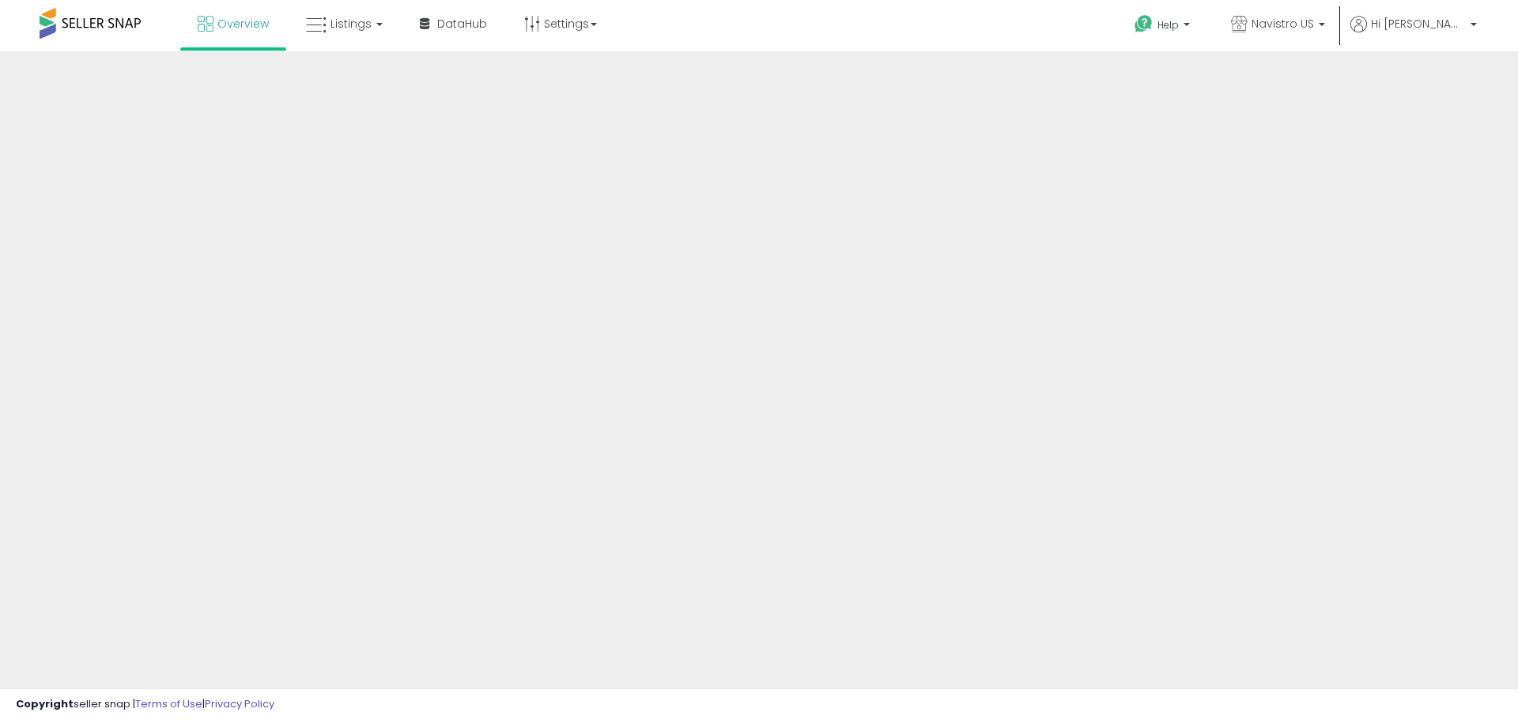 Image resolution: width=1518 pixels, height=720 pixels. What do you see at coordinates (145, 704) in the screenshot?
I see `div: seller snap | |` at bounding box center [145, 704].